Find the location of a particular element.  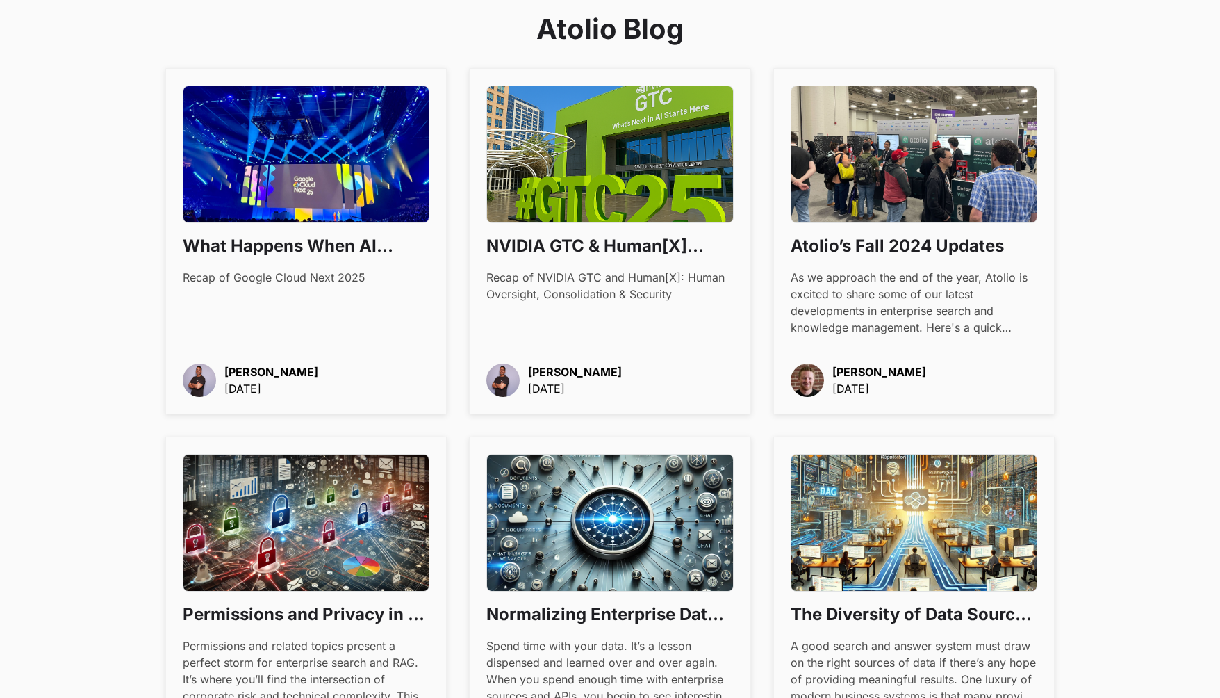

h3: Permissions and Privacy in an Enterprise RAG Platform is located at coordinates (306, 614).